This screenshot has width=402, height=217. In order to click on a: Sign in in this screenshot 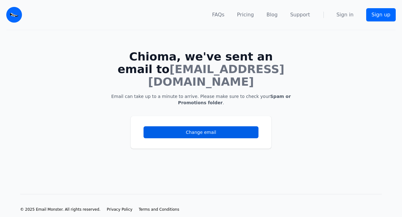, I will do `click(345, 15)`.